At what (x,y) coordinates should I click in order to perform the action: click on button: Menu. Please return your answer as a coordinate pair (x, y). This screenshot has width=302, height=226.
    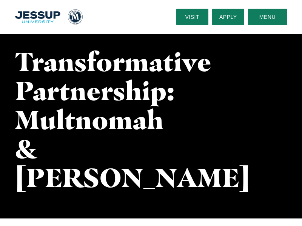
    Looking at the image, I should click on (267, 17).